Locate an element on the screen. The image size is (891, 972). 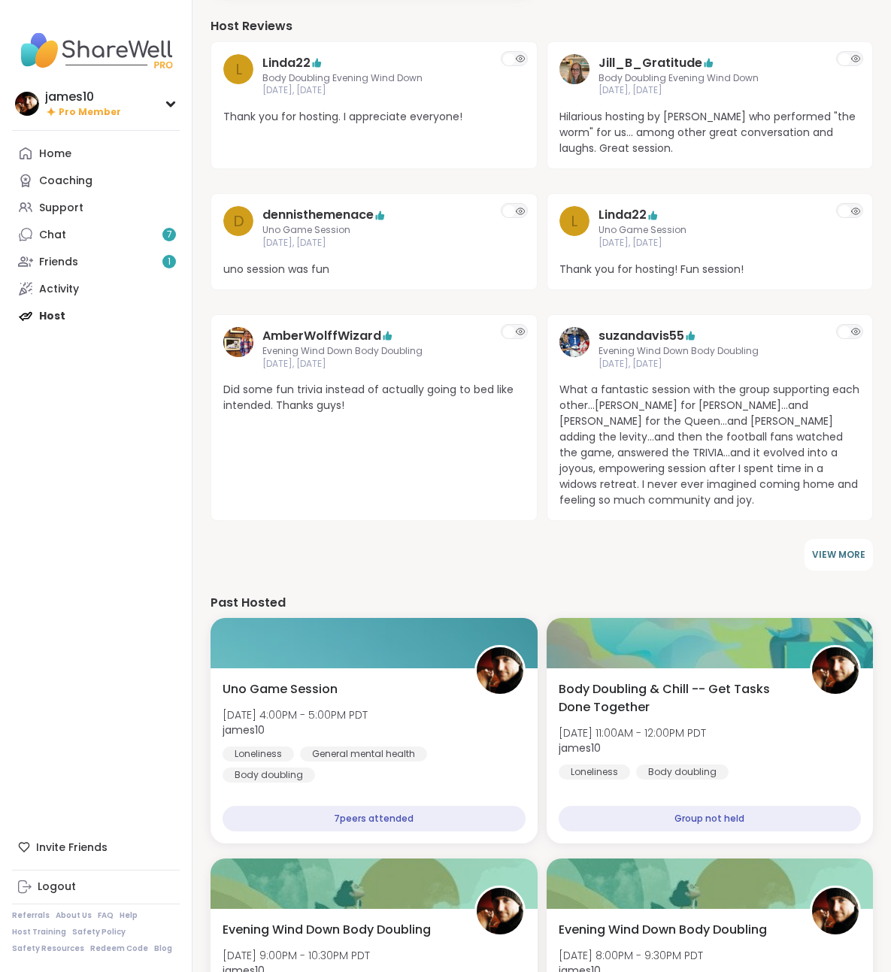
h4: Past Hosted is located at coordinates (541, 603).